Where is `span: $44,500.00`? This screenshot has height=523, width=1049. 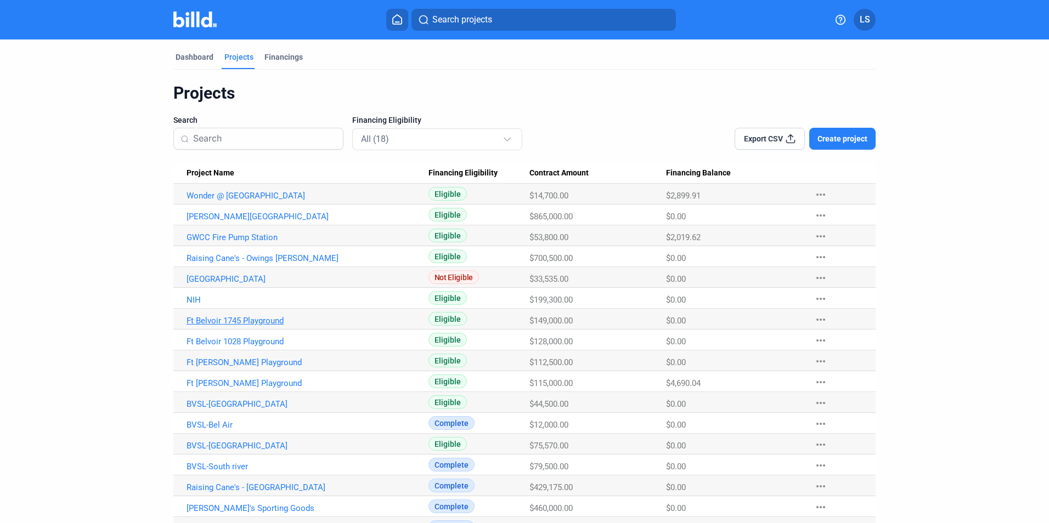
span: $44,500.00 is located at coordinates (548, 404).